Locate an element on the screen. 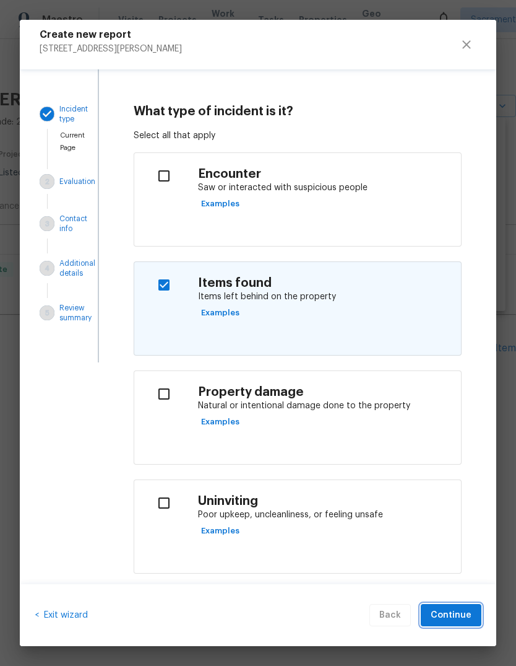 The image size is (516, 666). p: Contact info is located at coordinates (73, 223).